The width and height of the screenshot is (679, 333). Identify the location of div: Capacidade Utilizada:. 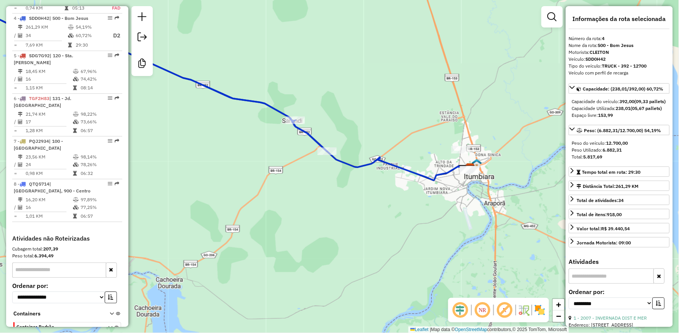
(619, 109).